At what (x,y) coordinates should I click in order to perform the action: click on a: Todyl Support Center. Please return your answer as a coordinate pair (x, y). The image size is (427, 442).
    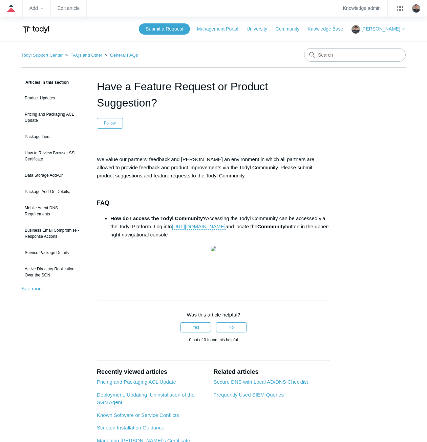
    Looking at the image, I should click on (42, 55).